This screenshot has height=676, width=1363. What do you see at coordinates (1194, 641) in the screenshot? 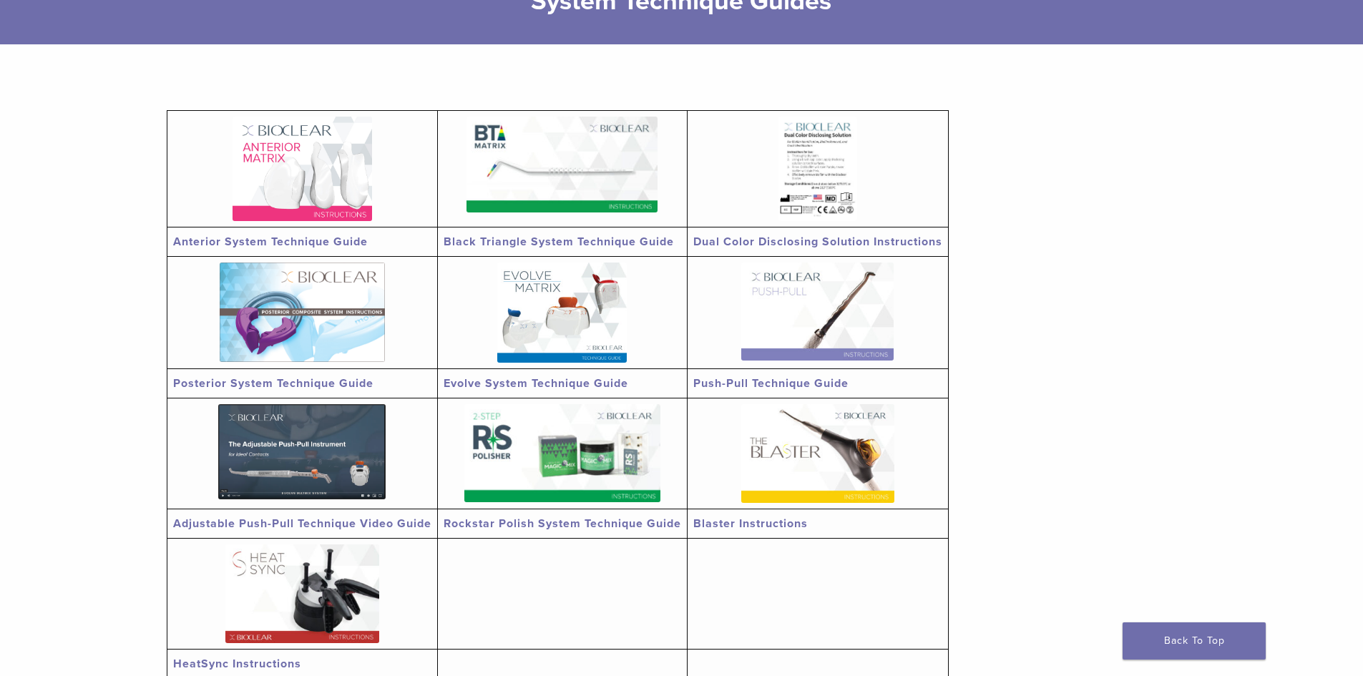
I see `a: Back To Top` at bounding box center [1194, 641].